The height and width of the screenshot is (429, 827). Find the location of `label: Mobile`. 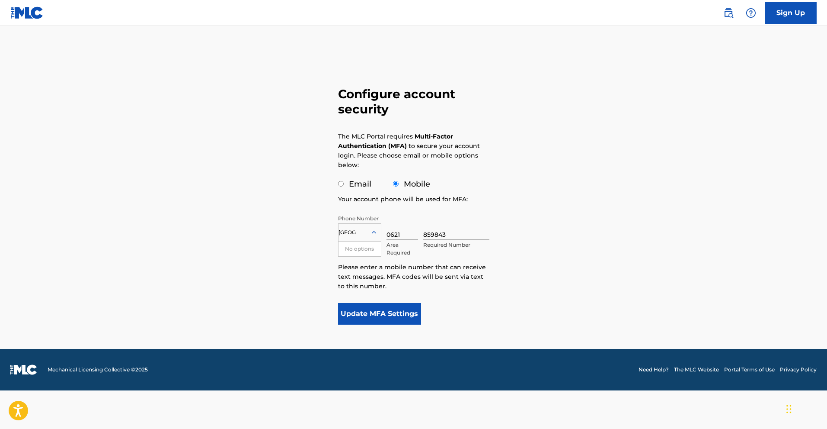

label: Mobile is located at coordinates (417, 184).